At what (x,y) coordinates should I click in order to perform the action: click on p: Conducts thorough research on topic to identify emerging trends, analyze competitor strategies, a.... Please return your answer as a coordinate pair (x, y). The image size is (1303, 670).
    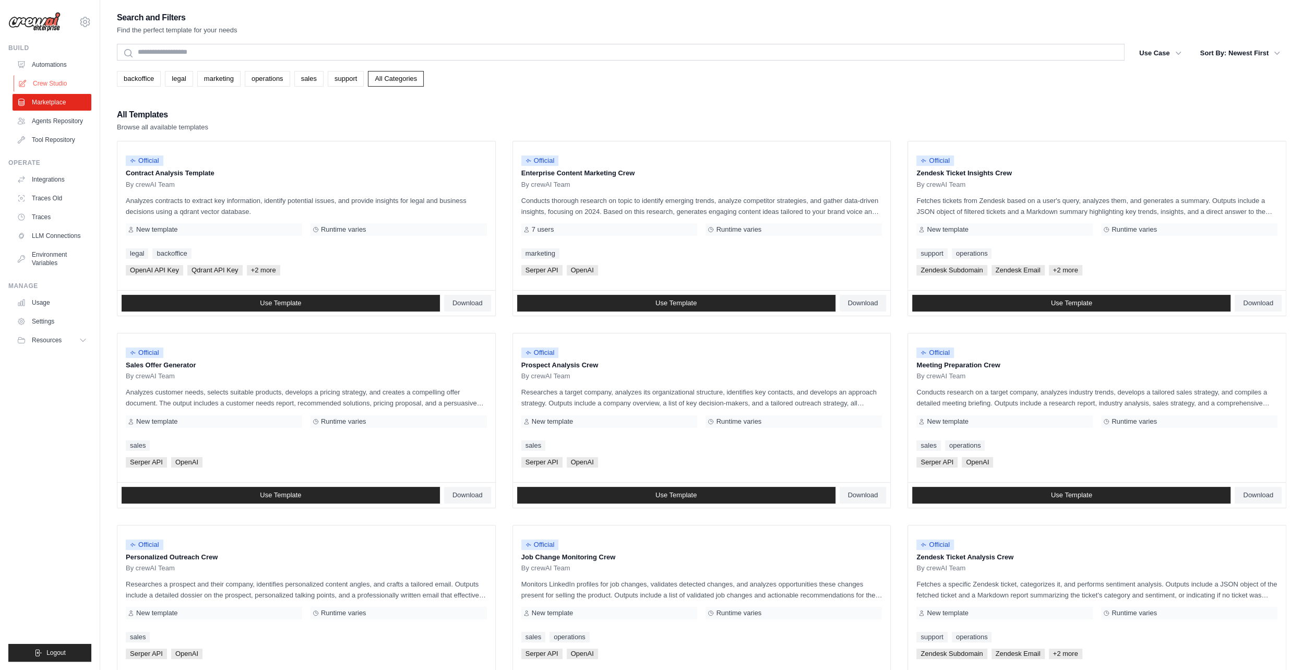
    Looking at the image, I should click on (702, 206).